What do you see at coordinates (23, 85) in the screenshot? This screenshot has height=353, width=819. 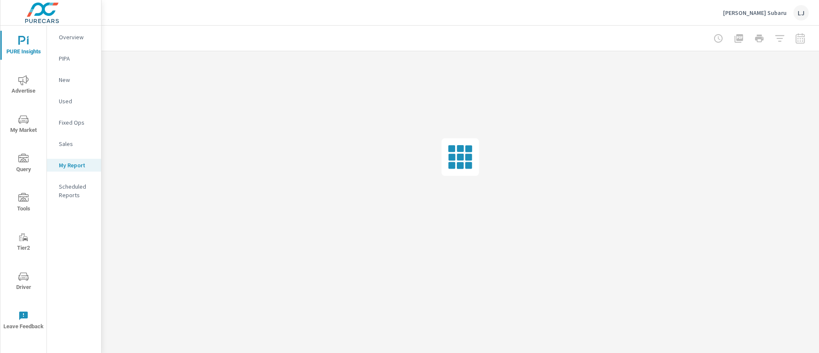 I see `span: Advertise` at bounding box center [23, 85].